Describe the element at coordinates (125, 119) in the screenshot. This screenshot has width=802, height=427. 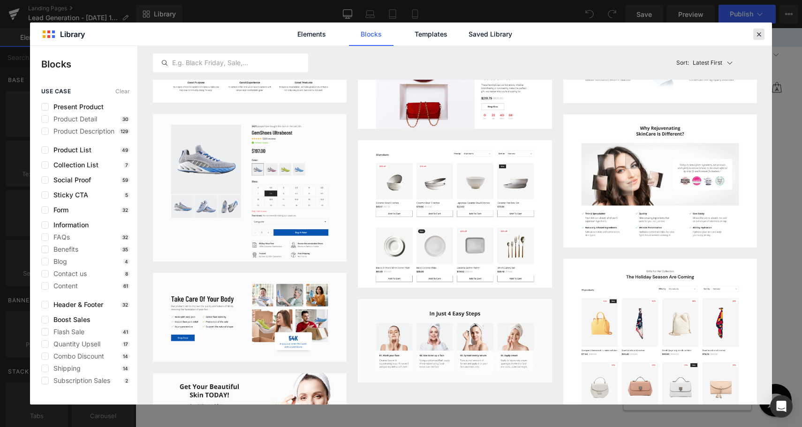
I see `p: 30` at that location.